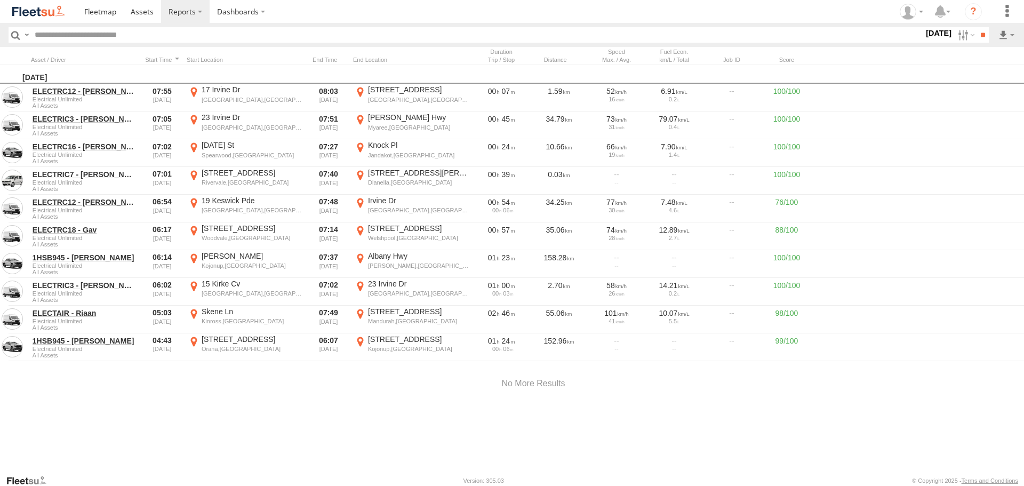 The image size is (1024, 486). What do you see at coordinates (617, 155) in the screenshot?
I see `div: 19` at bounding box center [617, 155].